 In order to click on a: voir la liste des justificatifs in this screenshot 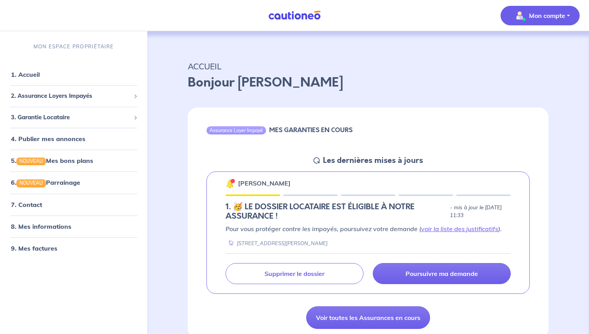, I will do `click(460, 229)`.